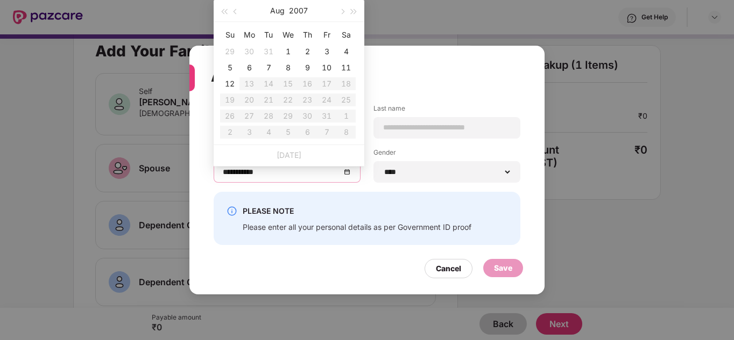  Describe the element at coordinates (268, 52) in the screenshot. I see `td: 2007-07-31` at that location.